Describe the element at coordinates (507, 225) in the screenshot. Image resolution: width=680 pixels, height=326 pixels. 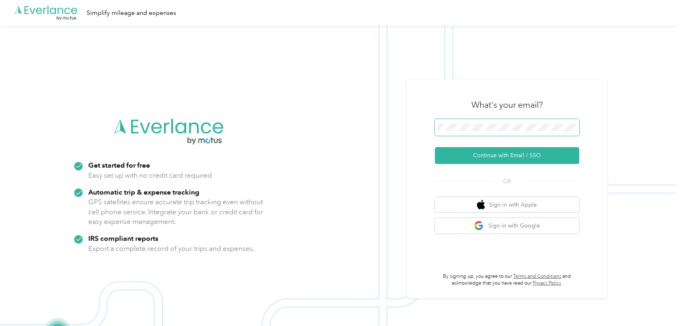
I see `button: google logoSign in with Google` at that location.